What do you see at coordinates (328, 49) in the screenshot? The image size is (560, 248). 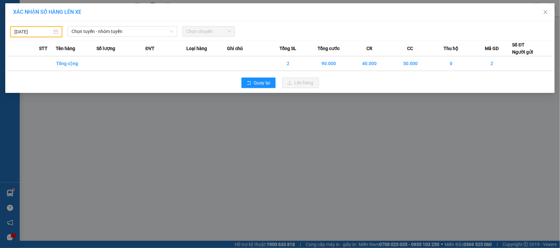 I see `span: Tổng cước` at bounding box center [328, 49].